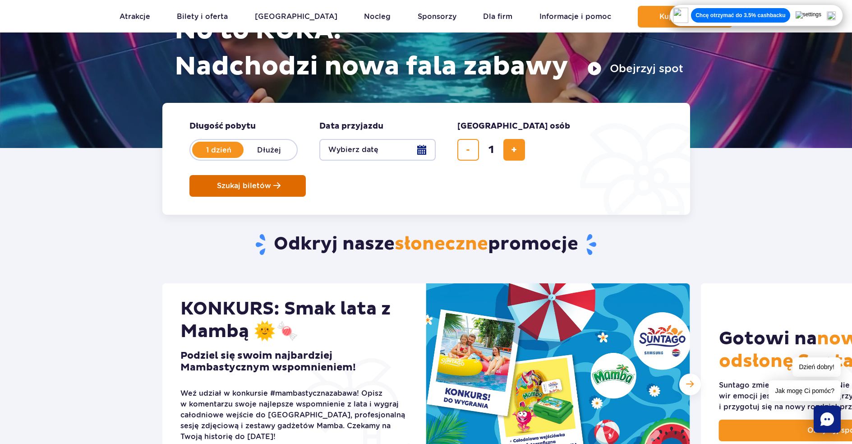  What do you see at coordinates (497, 17) in the screenshot?
I see `a: Dla firm` at bounding box center [497, 17].